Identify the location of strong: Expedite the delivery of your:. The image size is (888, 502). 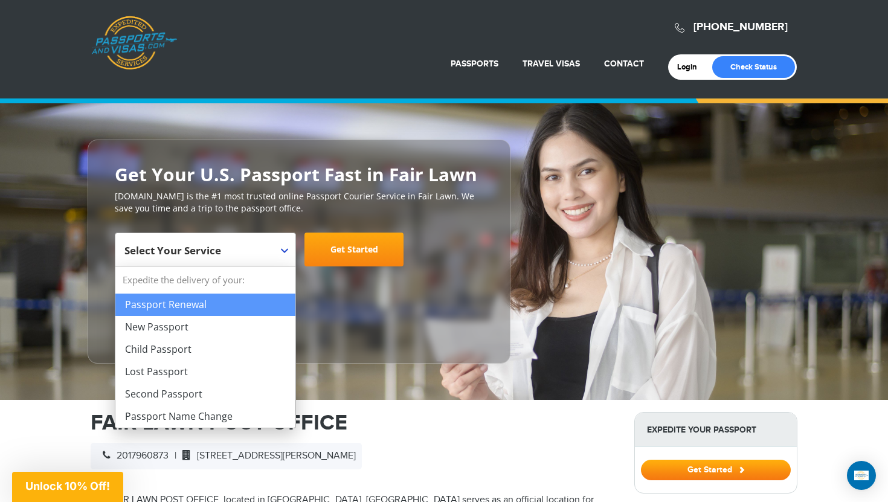
(205, 280).